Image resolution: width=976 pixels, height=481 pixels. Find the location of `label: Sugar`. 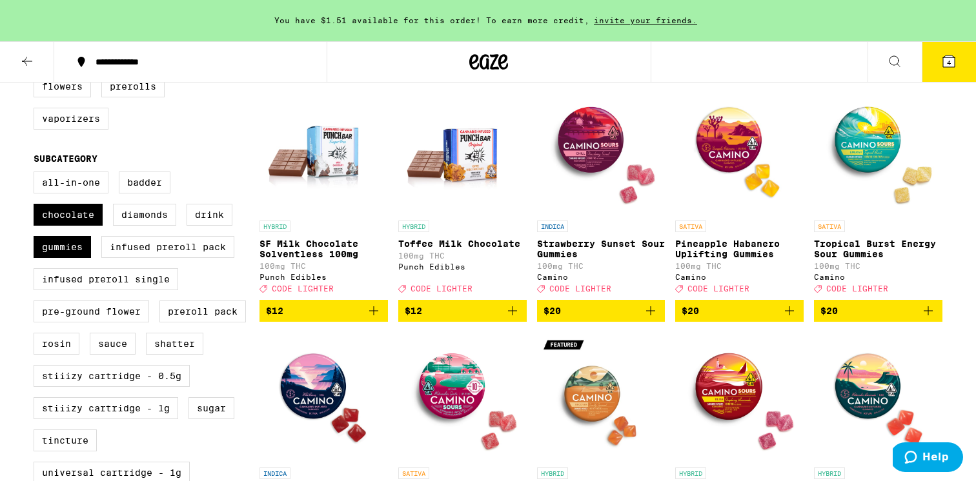

label: Sugar is located at coordinates (211, 409).